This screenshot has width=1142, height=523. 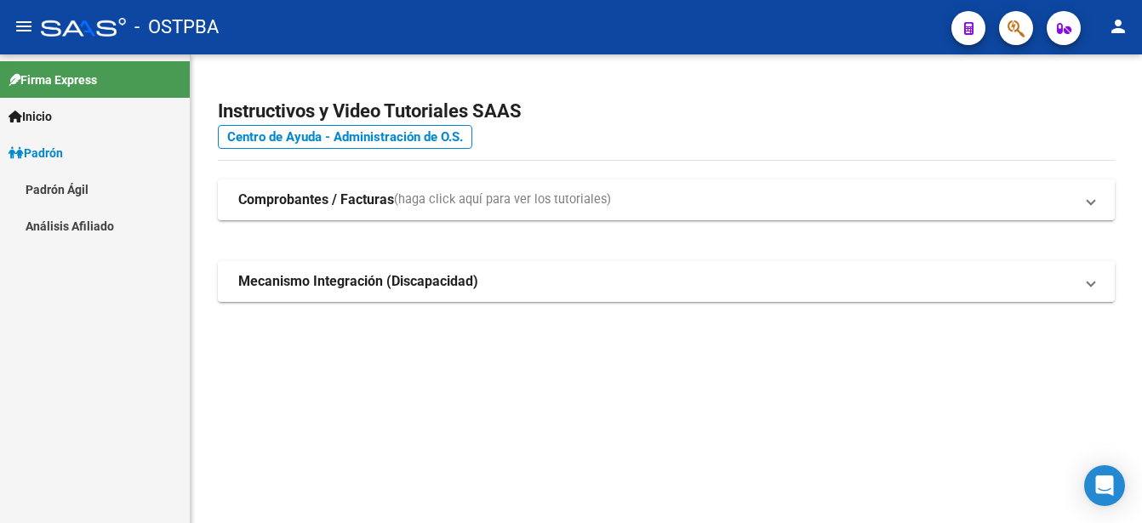 I want to click on span: Inicio, so click(x=30, y=117).